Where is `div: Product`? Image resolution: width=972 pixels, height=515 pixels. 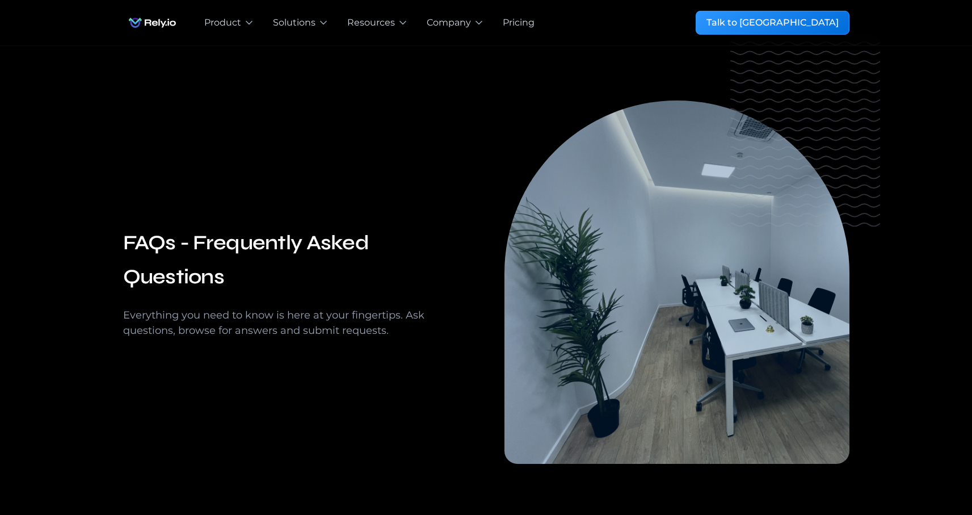 div: Product is located at coordinates (223, 23).